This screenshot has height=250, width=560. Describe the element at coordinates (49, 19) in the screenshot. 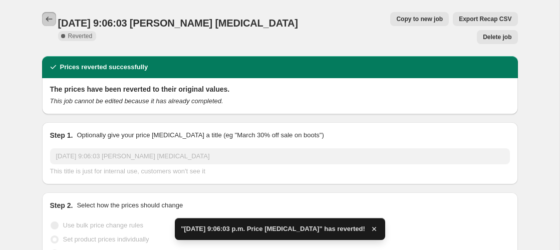

I see `button: Price change jobs` at that location.